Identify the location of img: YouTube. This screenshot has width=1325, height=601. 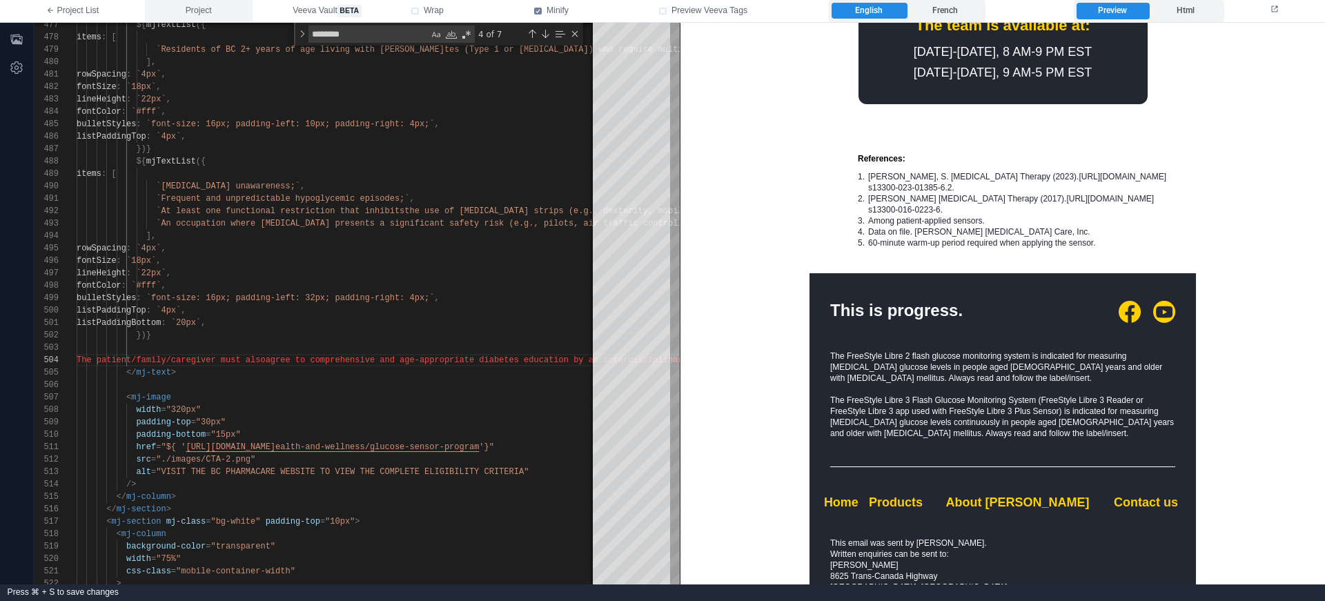
(484, 289).